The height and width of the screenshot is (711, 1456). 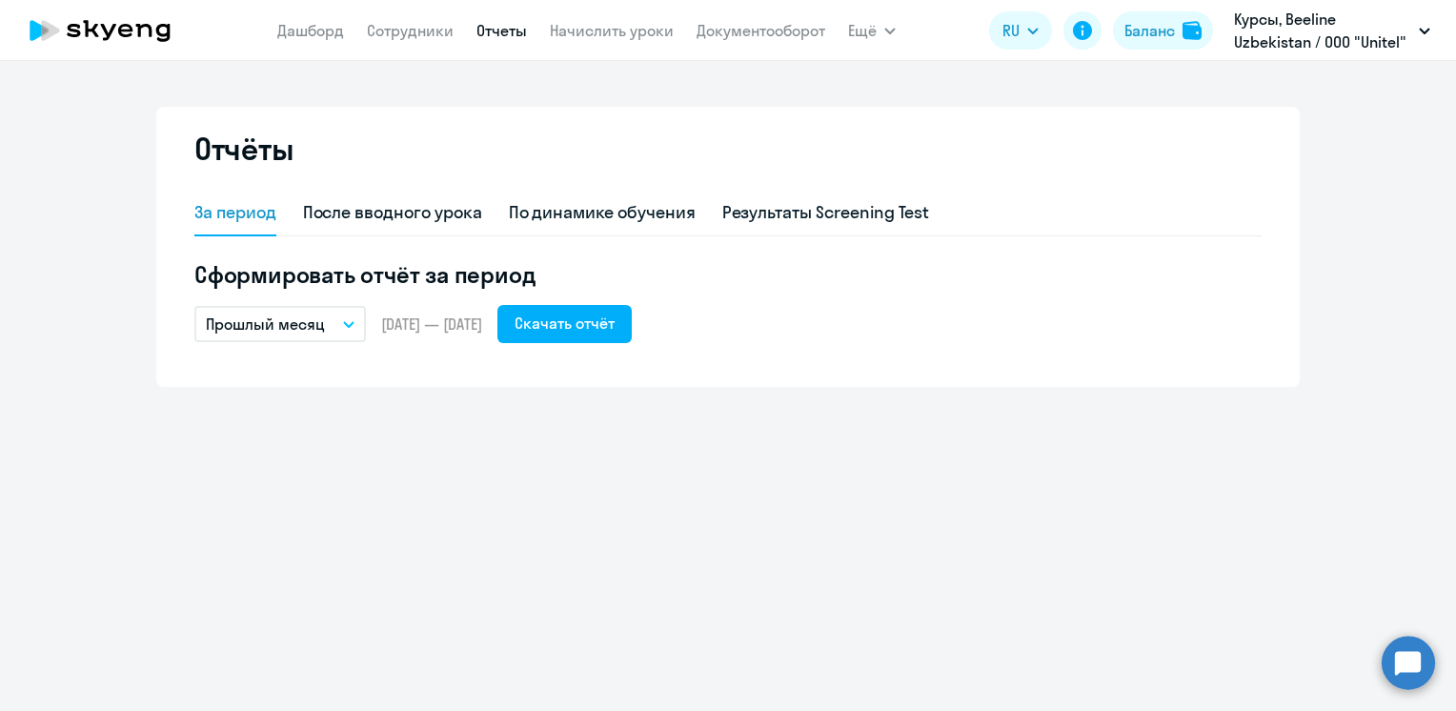 What do you see at coordinates (1162, 30) in the screenshot?
I see `a: Балансbalance` at bounding box center [1162, 30].